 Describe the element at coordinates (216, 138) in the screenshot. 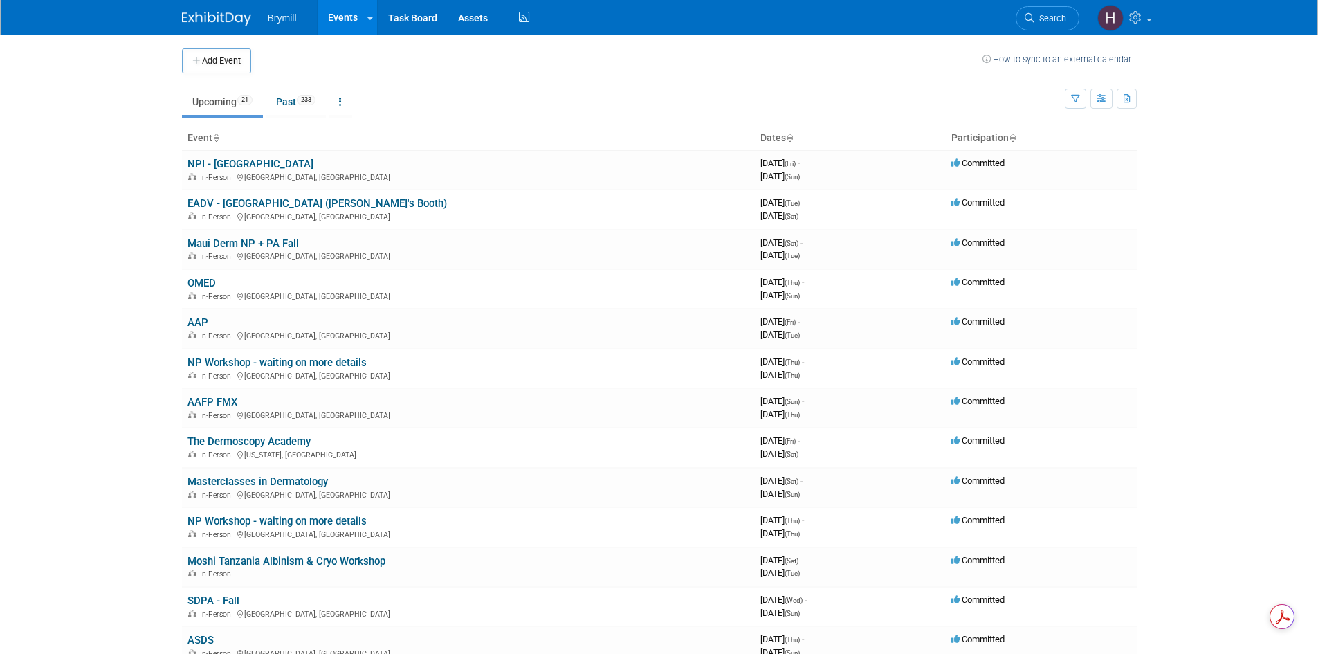

I see `a: Sort by Event Name` at that location.